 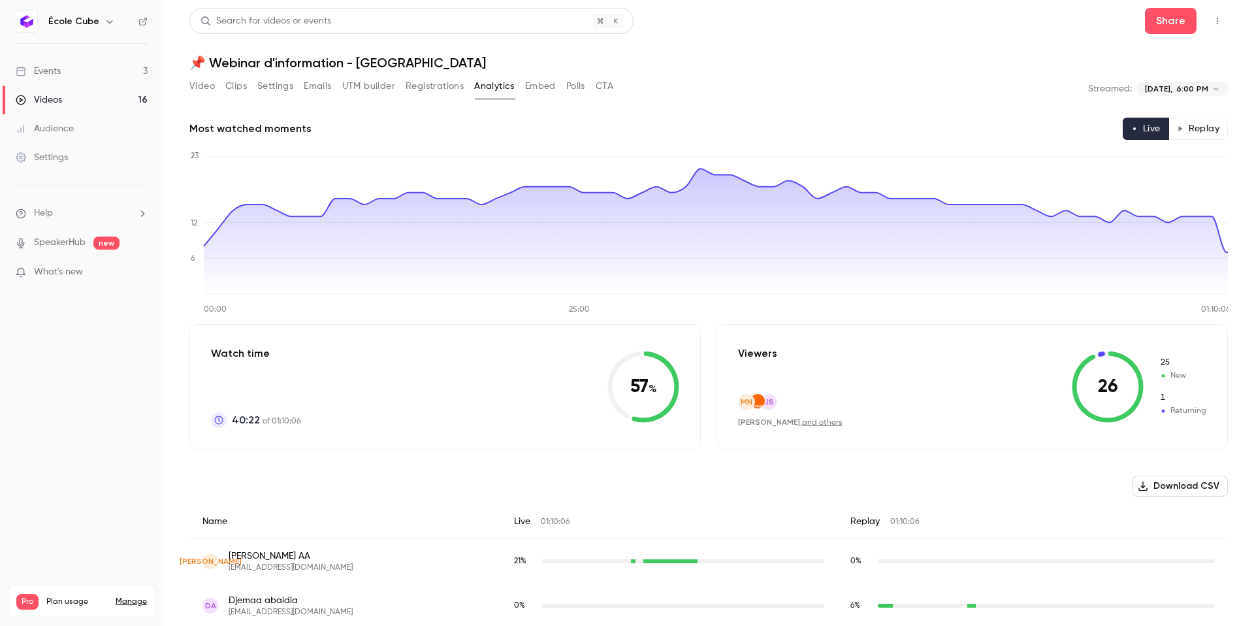 What do you see at coordinates (202, 86) in the screenshot?
I see `button: Video` at bounding box center [202, 86].